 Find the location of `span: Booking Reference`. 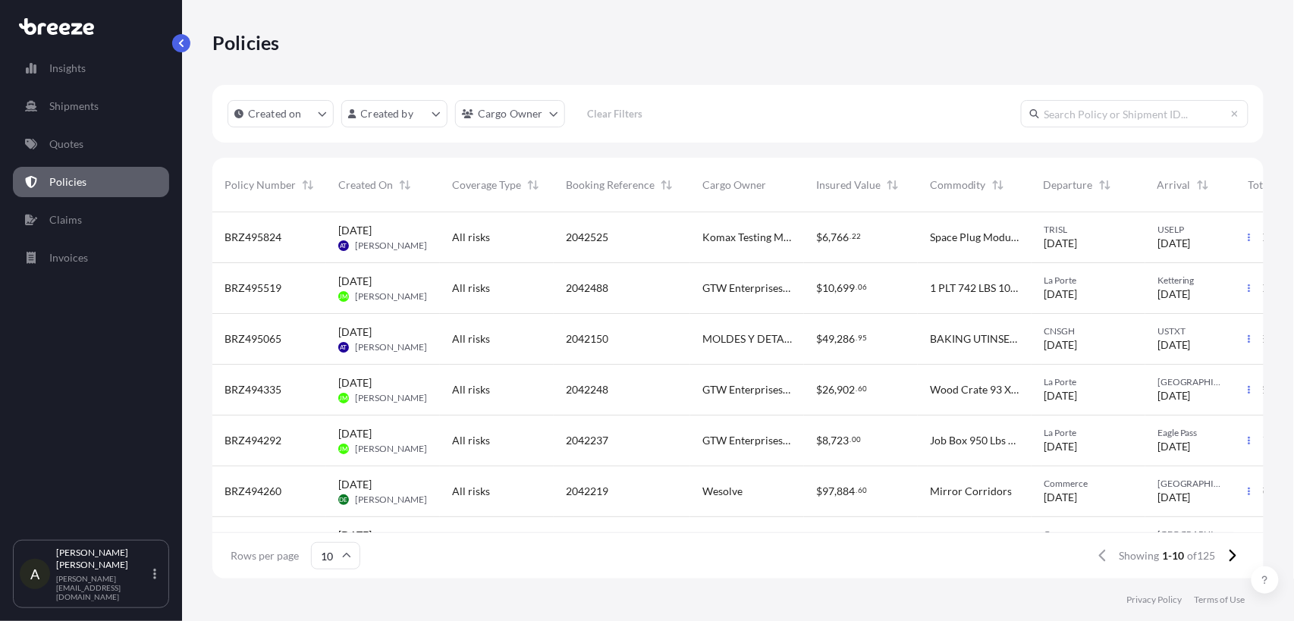

span: Booking Reference is located at coordinates (610, 185).